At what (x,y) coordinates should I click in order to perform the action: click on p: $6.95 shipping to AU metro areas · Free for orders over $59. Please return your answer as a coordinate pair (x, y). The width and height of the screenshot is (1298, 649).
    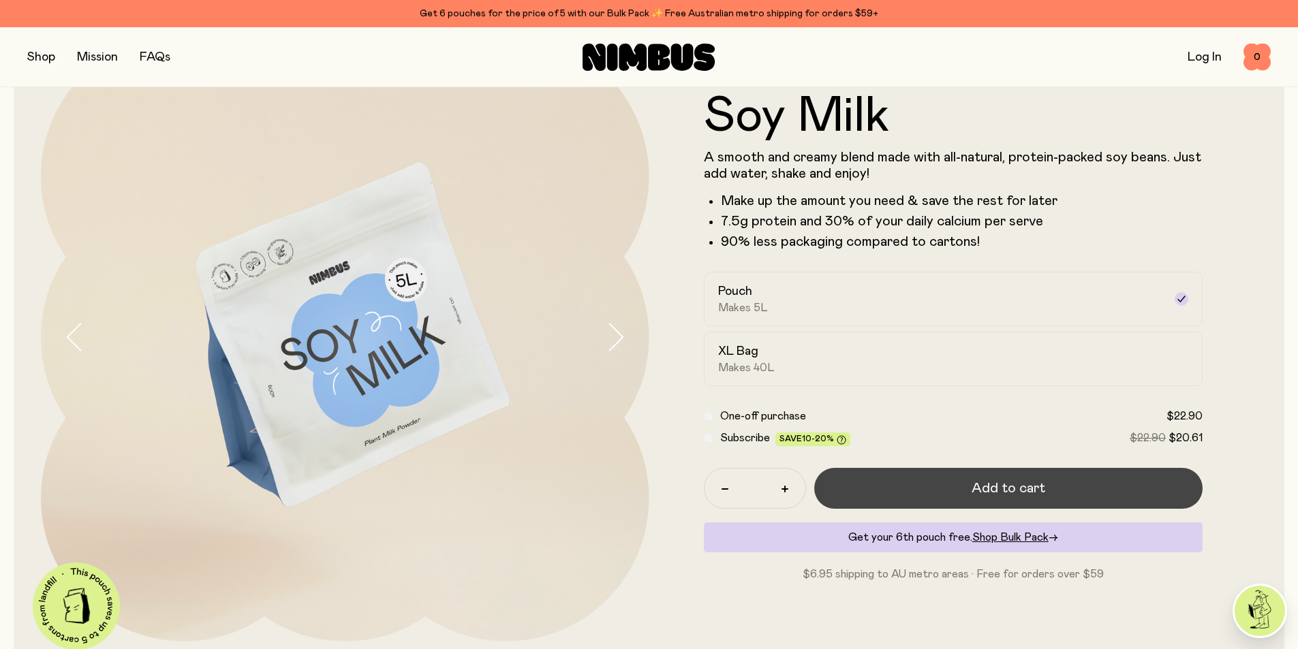
    Looking at the image, I should click on (953, 574).